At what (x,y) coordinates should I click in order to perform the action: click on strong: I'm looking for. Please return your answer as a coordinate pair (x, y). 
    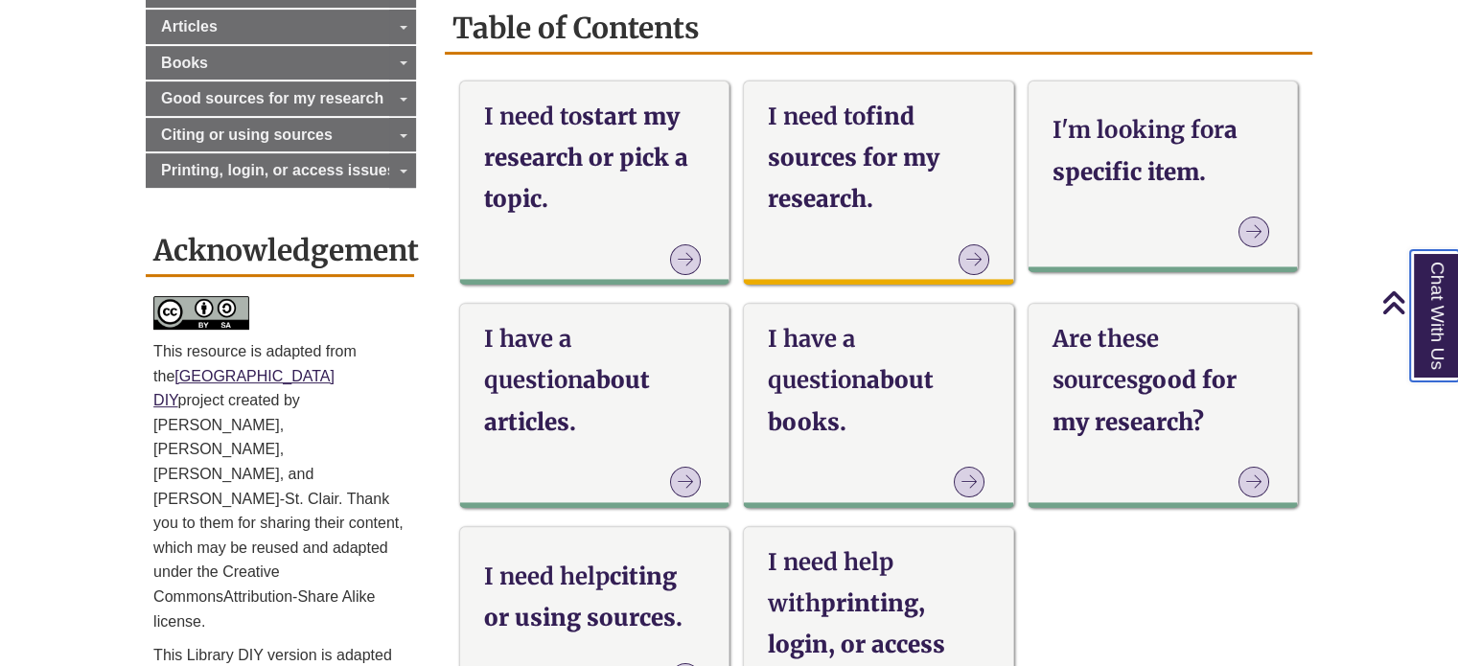
    Looking at the image, I should click on (1138, 129).